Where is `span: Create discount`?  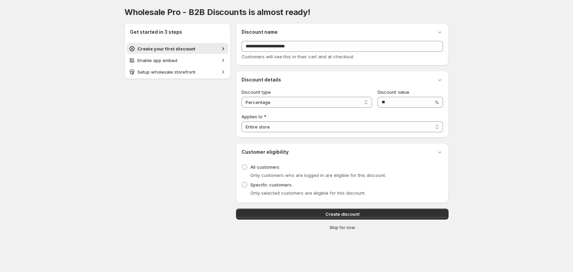
span: Create discount is located at coordinates (343, 214).